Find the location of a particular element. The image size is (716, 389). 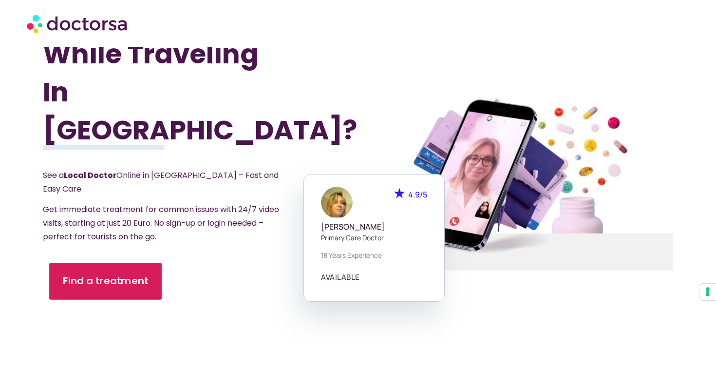

span: Get immediate treatment for common issues with 24/7 video visits, starting at just 20 Euro. No si... is located at coordinates (161, 223).